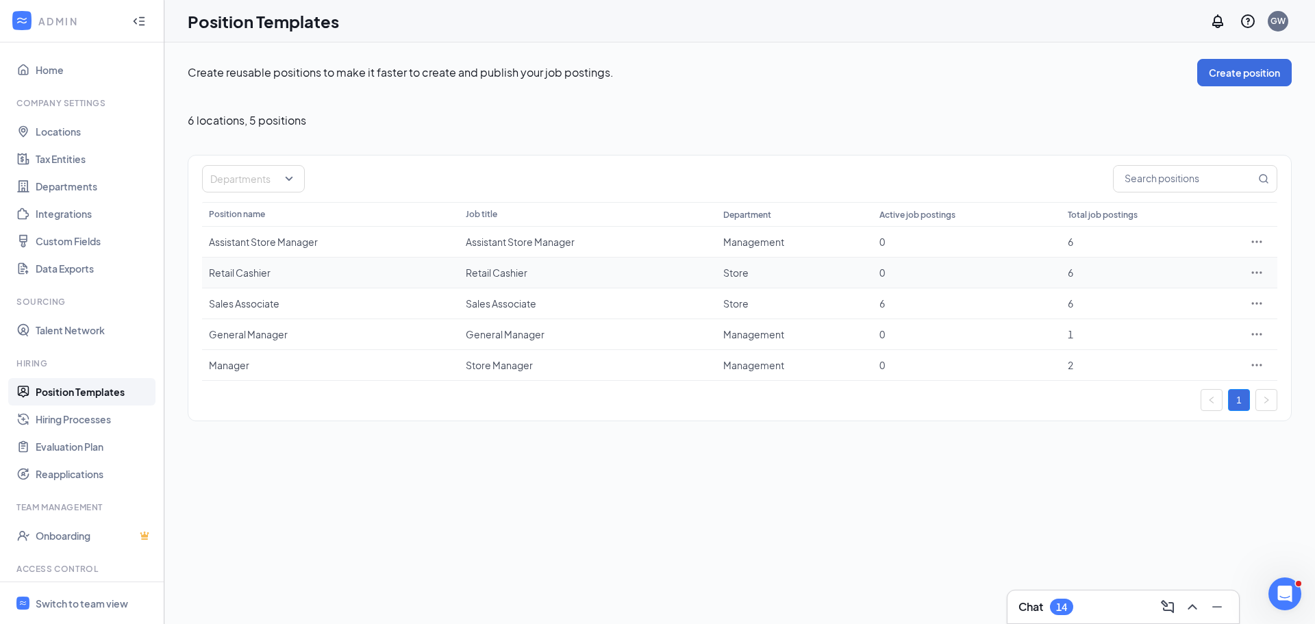 Image resolution: width=1315 pixels, height=624 pixels. I want to click on a: Position Templates, so click(94, 392).